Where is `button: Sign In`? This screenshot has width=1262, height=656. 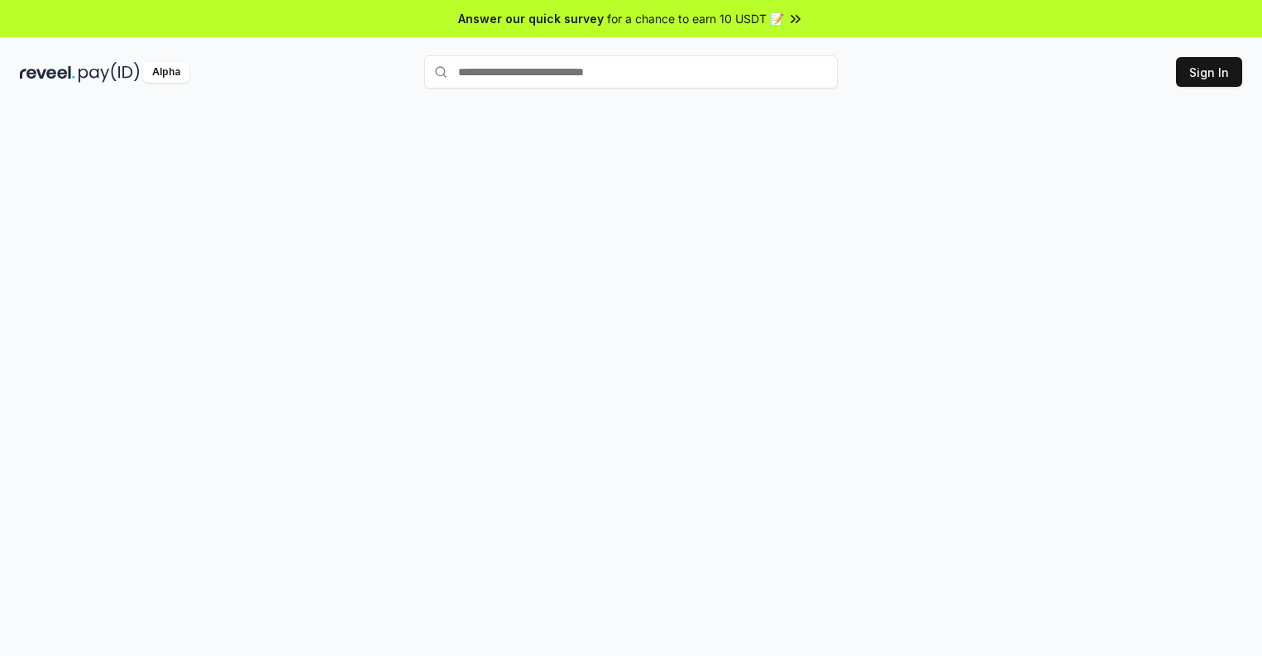
button: Sign In is located at coordinates (1209, 72).